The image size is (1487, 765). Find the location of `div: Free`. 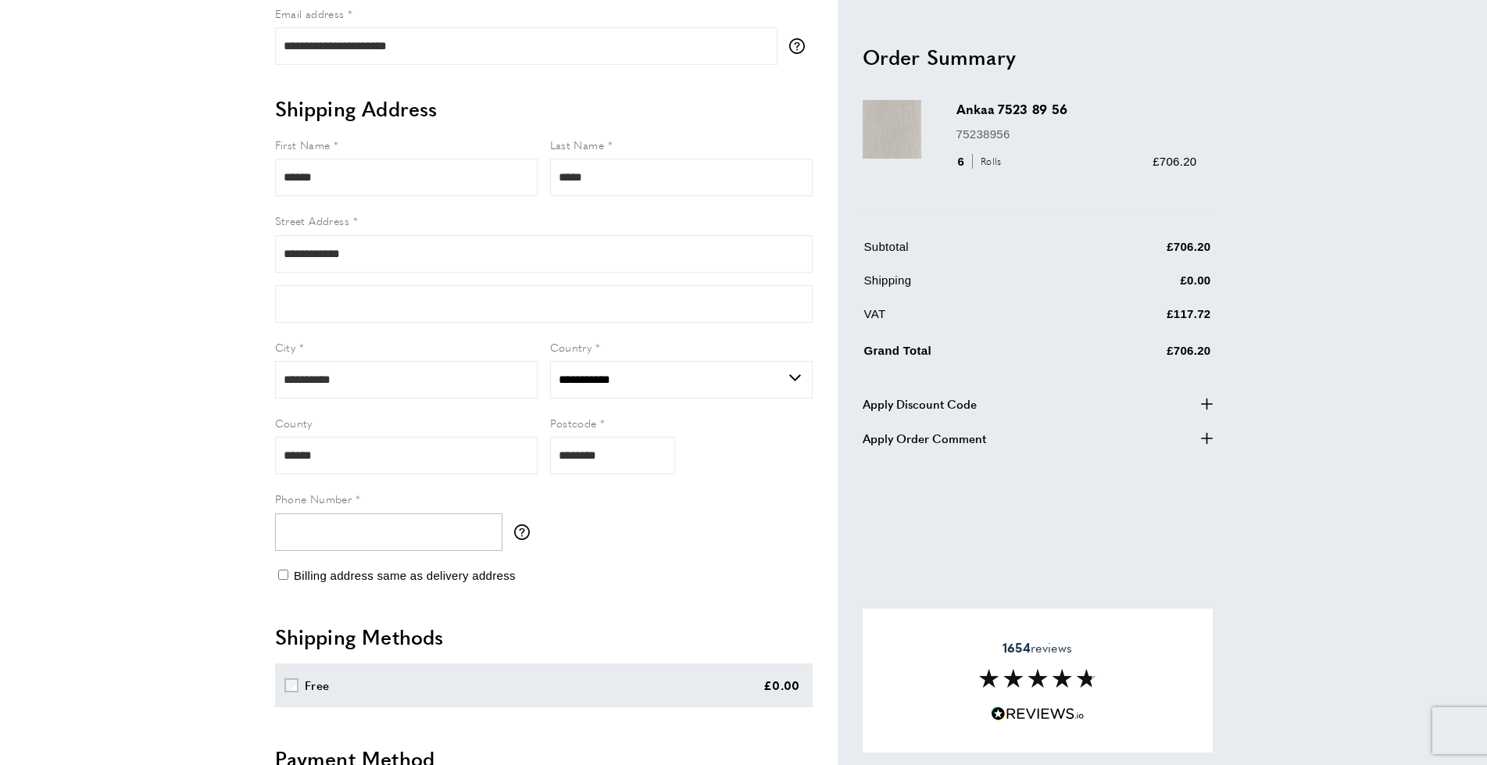

div: Free is located at coordinates (317, 685).